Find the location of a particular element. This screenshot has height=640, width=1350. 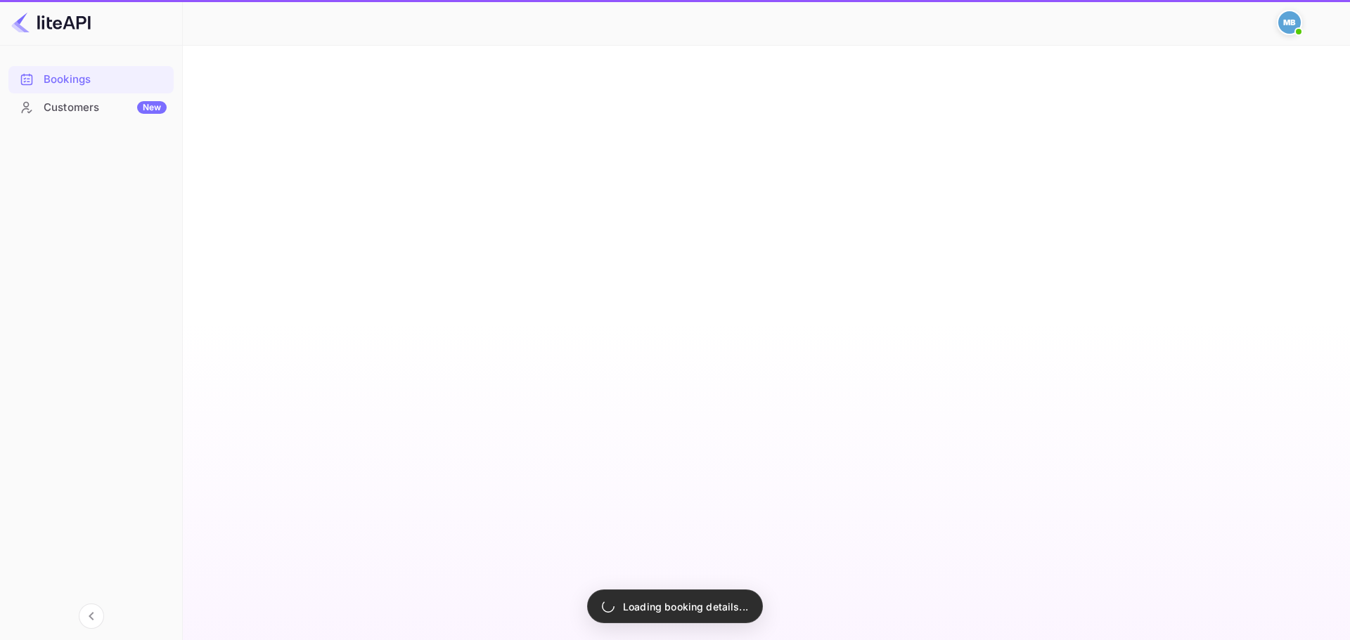

img: Mohcine Belkhir is located at coordinates (1289, 22).